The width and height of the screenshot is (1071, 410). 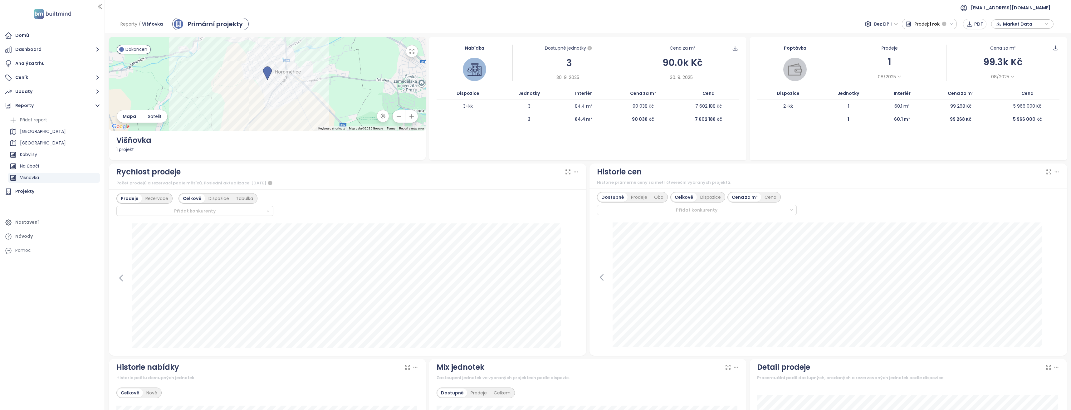 I want to click on div: Primární projekty, so click(x=215, y=24).